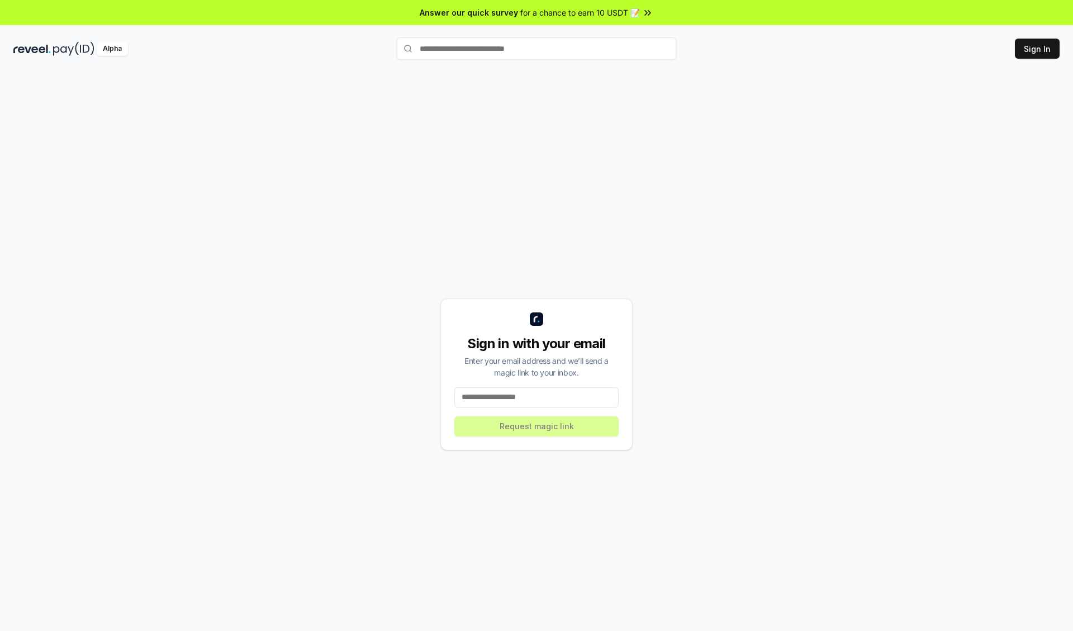 This screenshot has height=631, width=1073. I want to click on img: pay_id, so click(74, 49).